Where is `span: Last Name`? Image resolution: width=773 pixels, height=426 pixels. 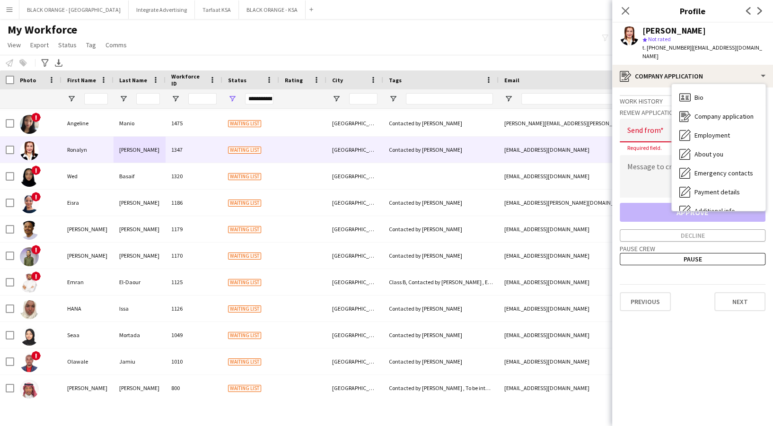 span: Last Name is located at coordinates (133, 80).